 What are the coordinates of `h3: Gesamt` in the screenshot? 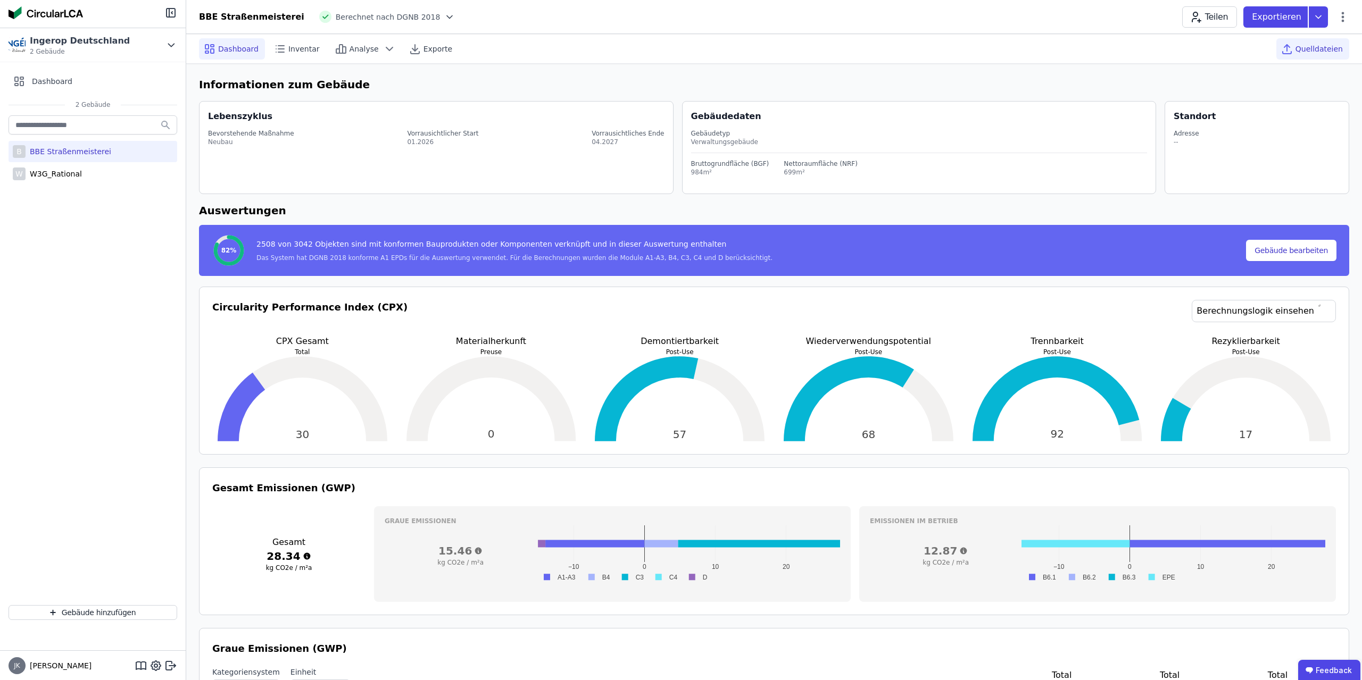 It's located at (289, 543).